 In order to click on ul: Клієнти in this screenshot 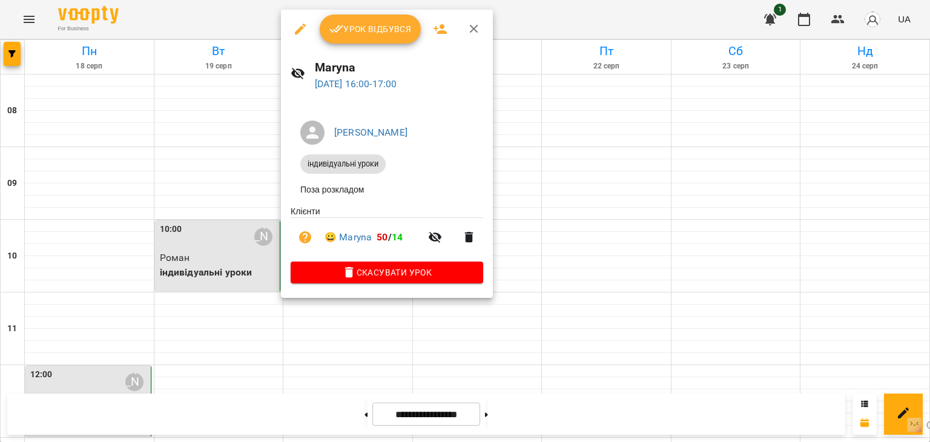, I will do `click(387, 233)`.